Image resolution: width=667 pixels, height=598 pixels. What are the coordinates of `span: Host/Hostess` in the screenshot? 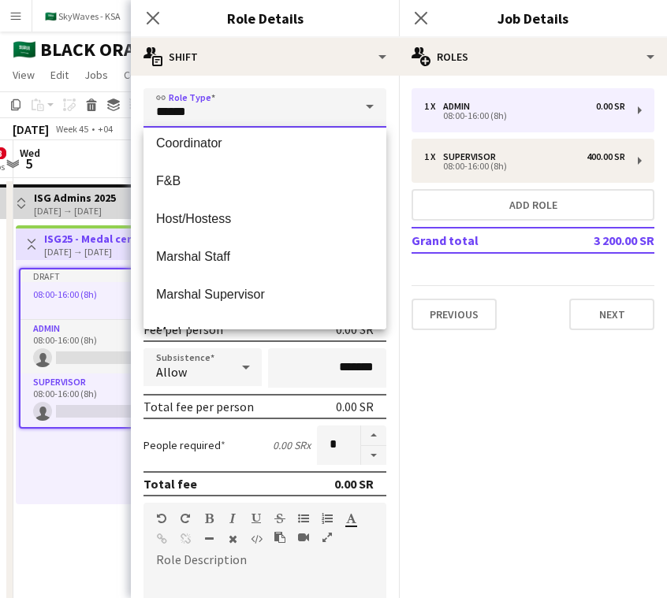 It's located at (265, 218).